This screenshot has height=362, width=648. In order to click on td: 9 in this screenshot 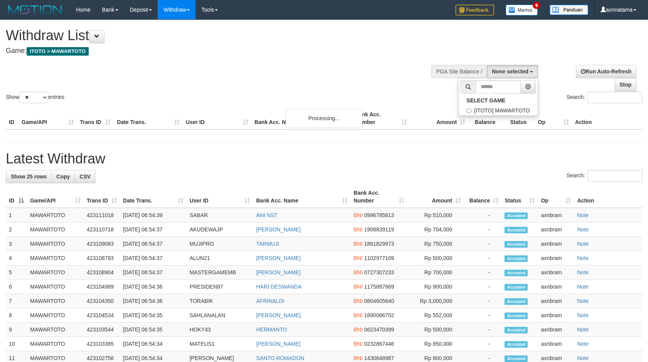, I will do `click(16, 329)`.